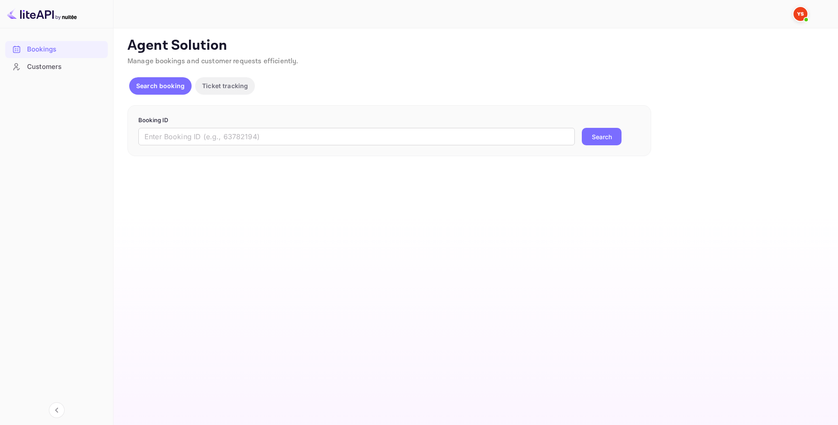 The width and height of the screenshot is (838, 425). Describe the element at coordinates (602, 137) in the screenshot. I see `button: Search` at that location.